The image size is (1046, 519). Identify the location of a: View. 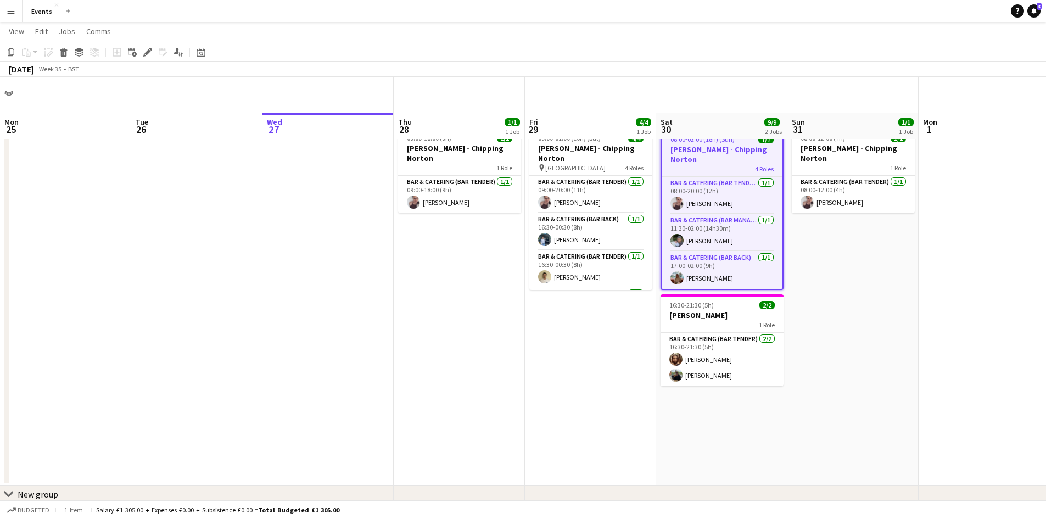
(16, 31).